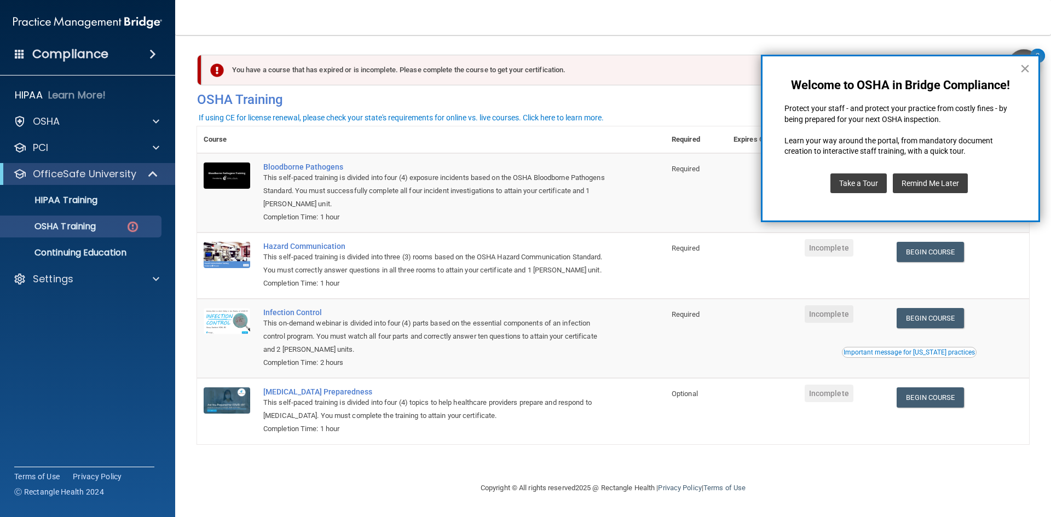 The width and height of the screenshot is (1051, 517). Describe the element at coordinates (401, 118) in the screenshot. I see `button: If using CE for license renewal, please check your state's requirements for online vs. live cours...` at that location.